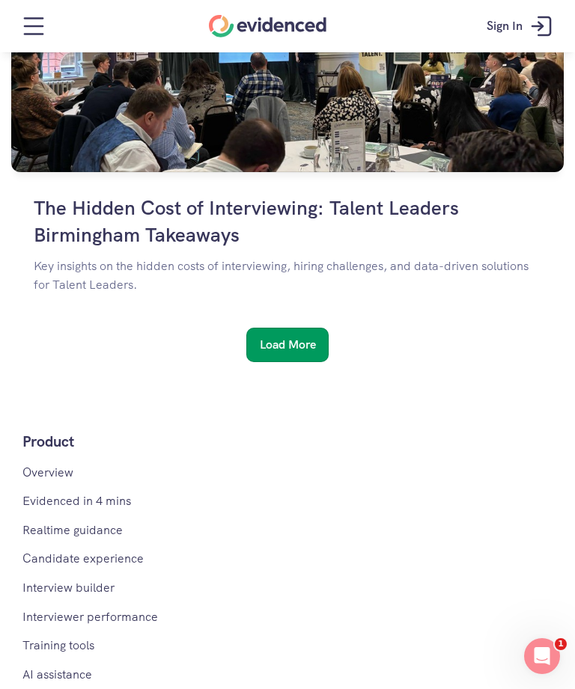 The height and width of the screenshot is (689, 575). What do you see at coordinates (287, 221) in the screenshot?
I see `h4: The Hidden Cost of Interviewing: Talent Leaders Birmingham Takeaways` at bounding box center [287, 221].